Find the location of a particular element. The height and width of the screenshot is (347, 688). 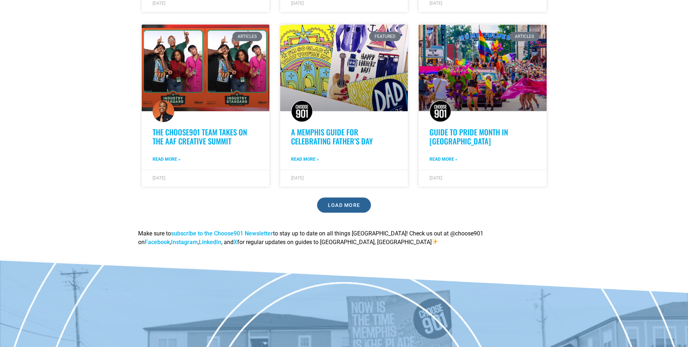

a: Load More is located at coordinates (344, 205).